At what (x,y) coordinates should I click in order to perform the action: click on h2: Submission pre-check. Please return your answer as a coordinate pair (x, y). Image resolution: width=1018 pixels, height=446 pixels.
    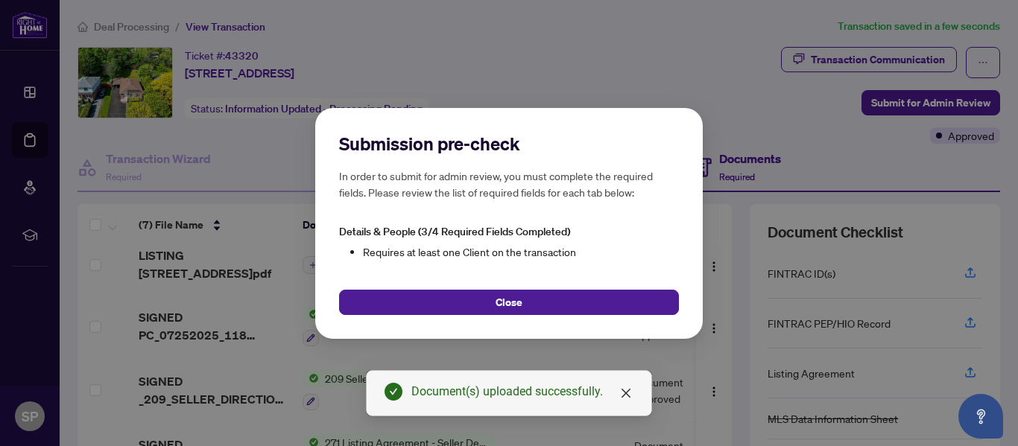
    Looking at the image, I should click on (509, 144).